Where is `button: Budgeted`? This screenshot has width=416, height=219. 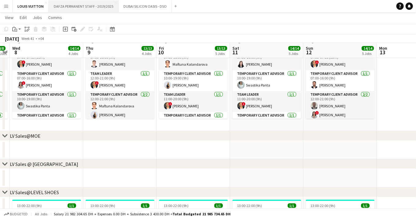
button: Budgeted is located at coordinates (16, 214).